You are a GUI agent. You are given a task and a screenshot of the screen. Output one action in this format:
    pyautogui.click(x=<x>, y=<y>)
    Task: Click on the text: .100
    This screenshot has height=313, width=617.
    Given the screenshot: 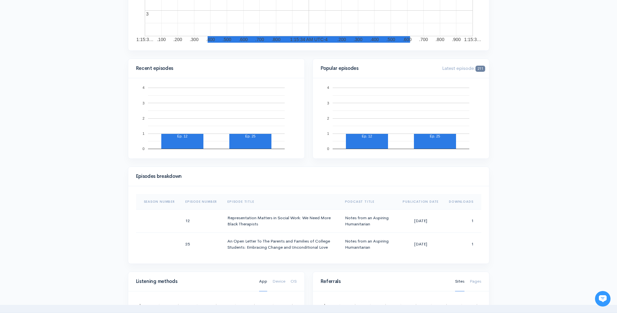 What is the action you would take?
    pyautogui.click(x=161, y=39)
    